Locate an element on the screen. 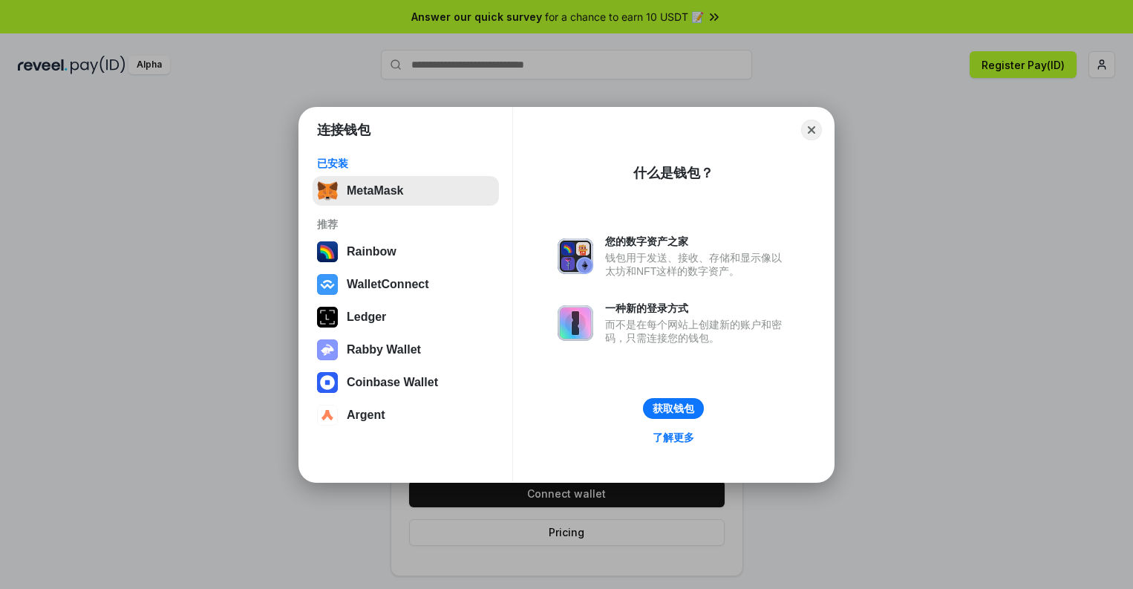  div: 推荐 is located at coordinates (405, 224).